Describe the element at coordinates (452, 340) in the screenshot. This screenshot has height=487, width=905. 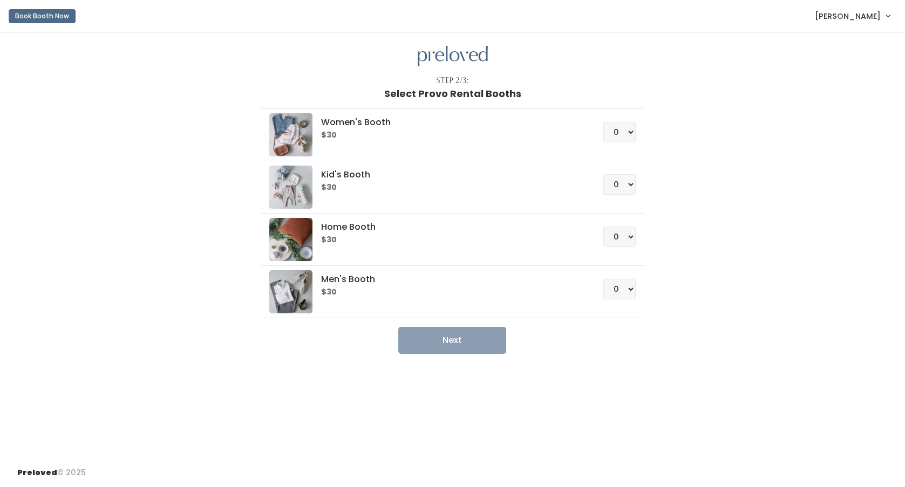
I see `button: Next` at that location.